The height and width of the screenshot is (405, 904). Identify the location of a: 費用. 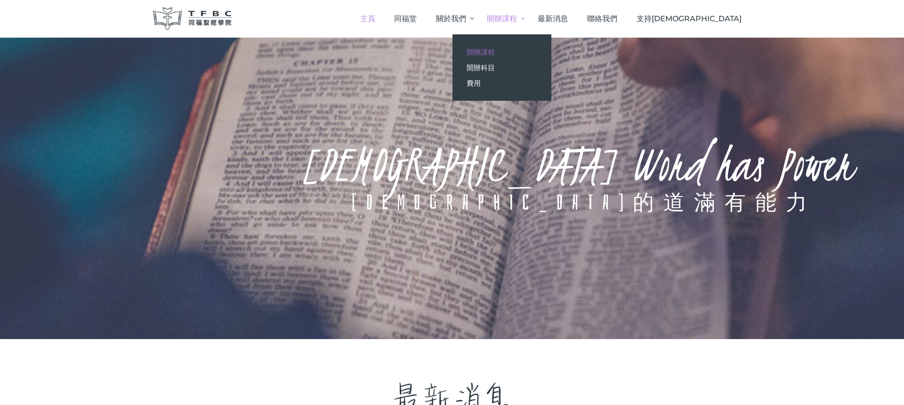
(502, 83).